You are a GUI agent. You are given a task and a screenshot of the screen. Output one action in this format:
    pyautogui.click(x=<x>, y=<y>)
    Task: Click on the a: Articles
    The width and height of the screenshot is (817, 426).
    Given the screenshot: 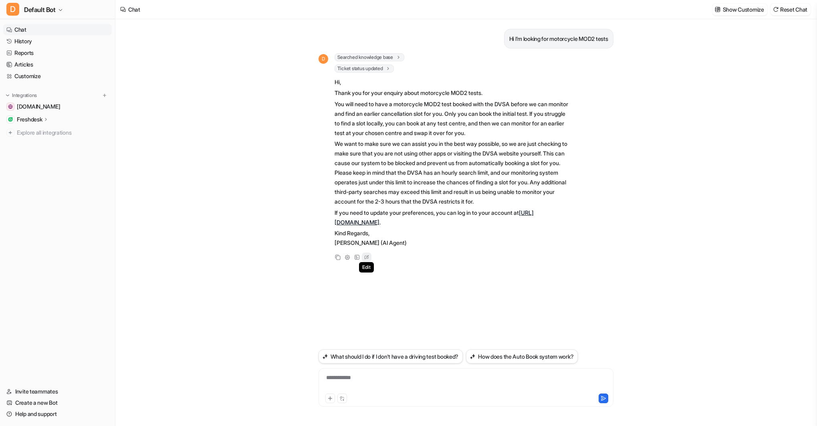 What is the action you would take?
    pyautogui.click(x=57, y=65)
    